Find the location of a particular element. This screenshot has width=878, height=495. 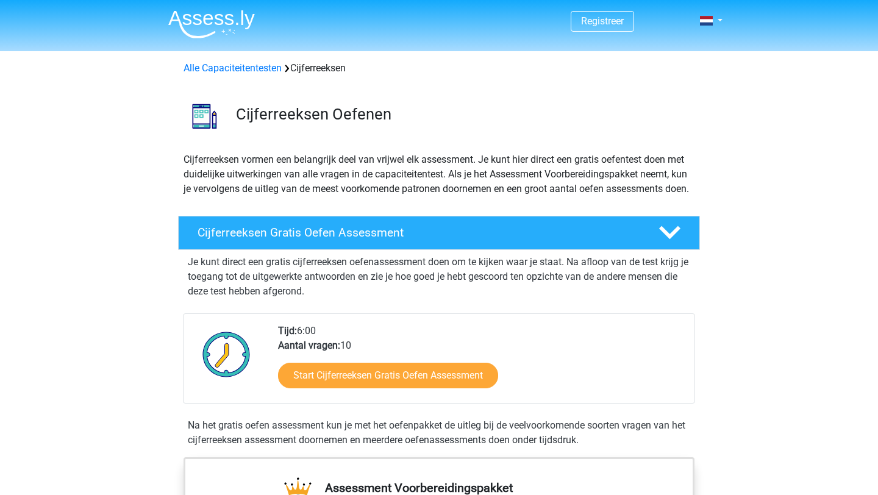

a: Alle Capaciteitentesten is located at coordinates (232, 68).